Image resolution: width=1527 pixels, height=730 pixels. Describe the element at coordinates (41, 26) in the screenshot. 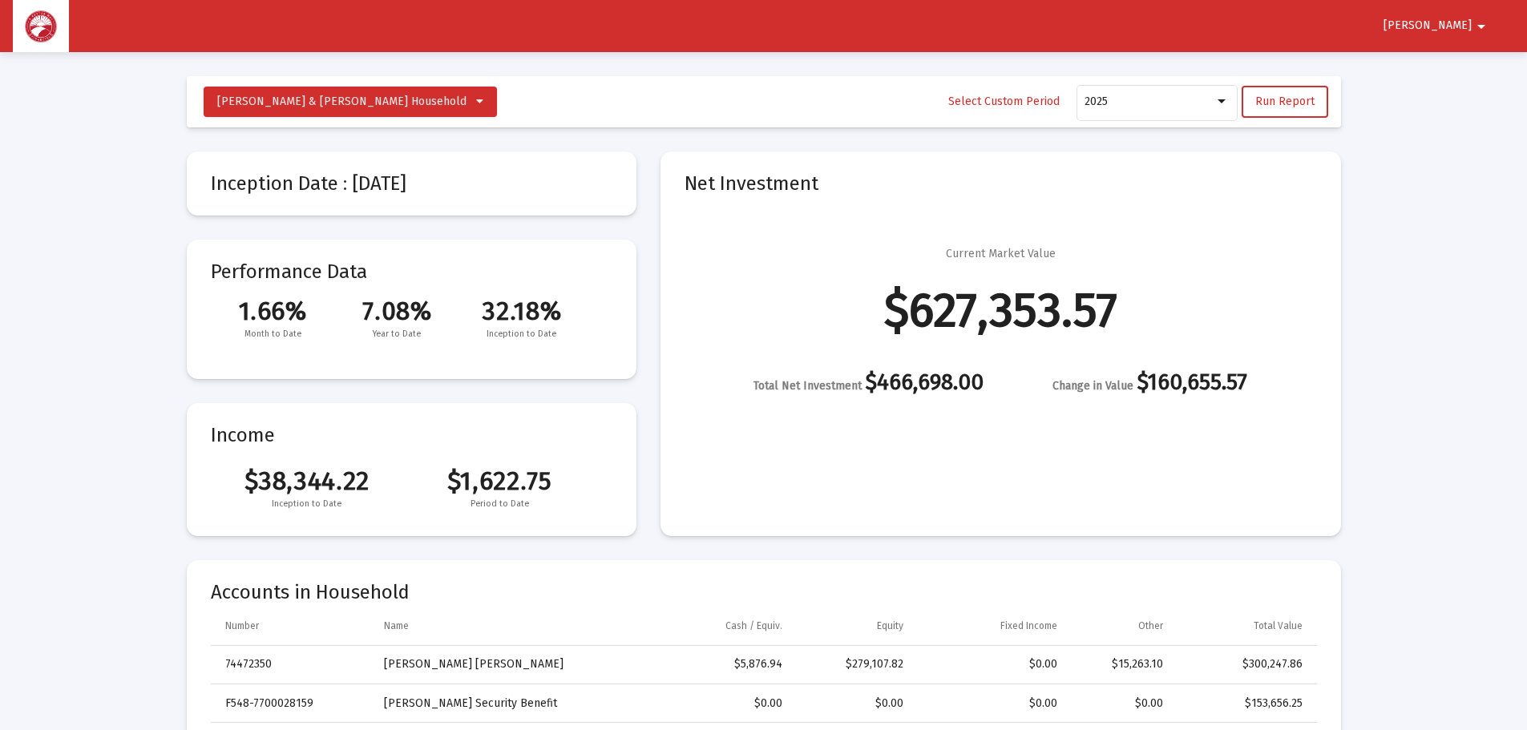

I see `img: Dashboard` at that location.